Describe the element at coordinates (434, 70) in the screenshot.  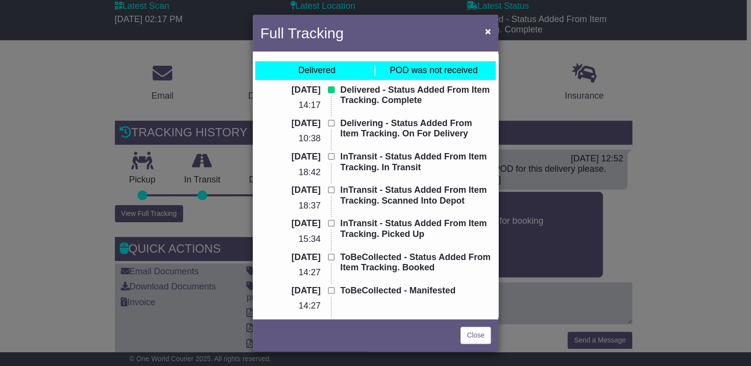
I see `span: POD was not received` at that location.